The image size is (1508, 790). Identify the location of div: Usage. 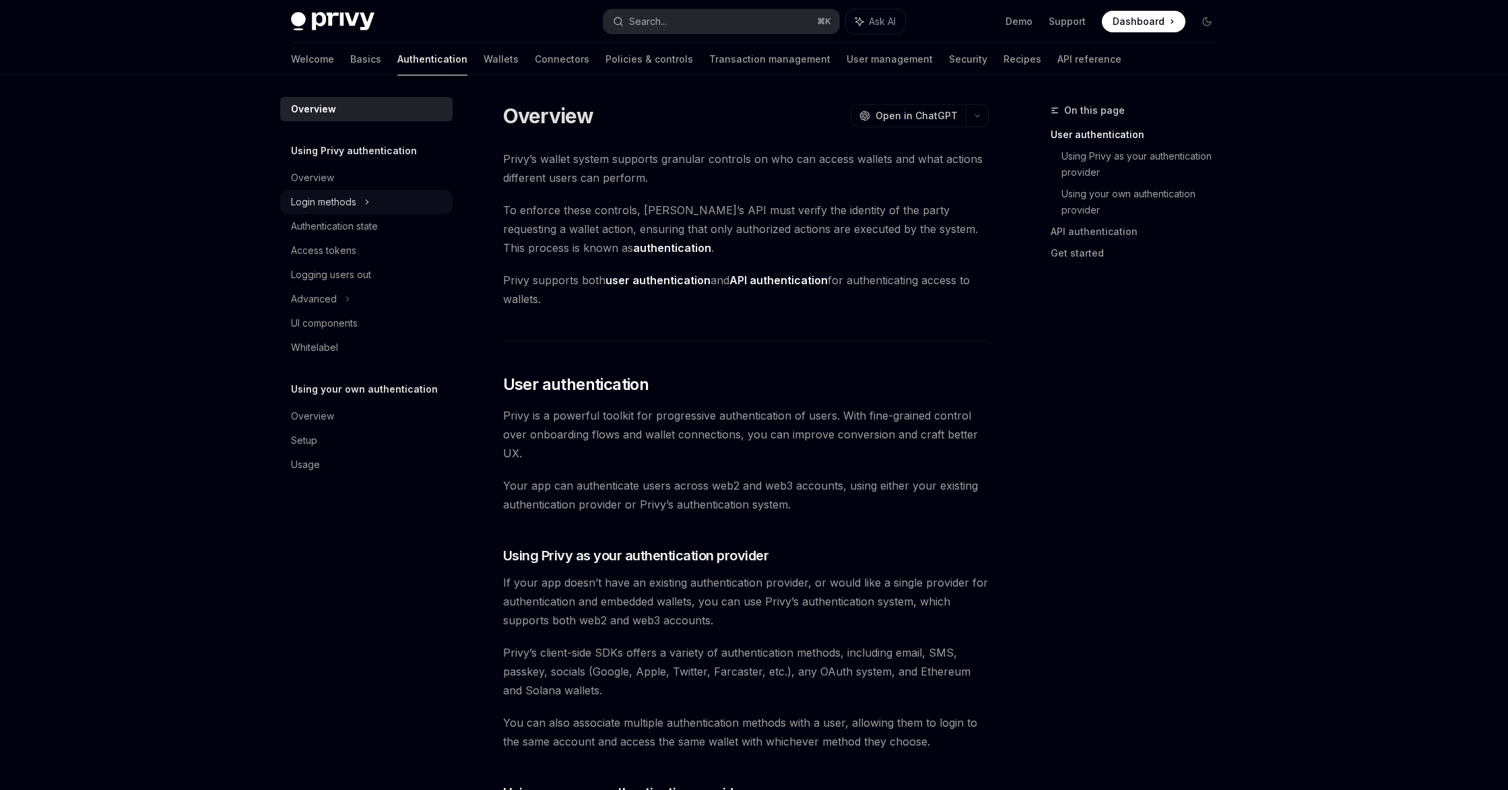
(305, 465).